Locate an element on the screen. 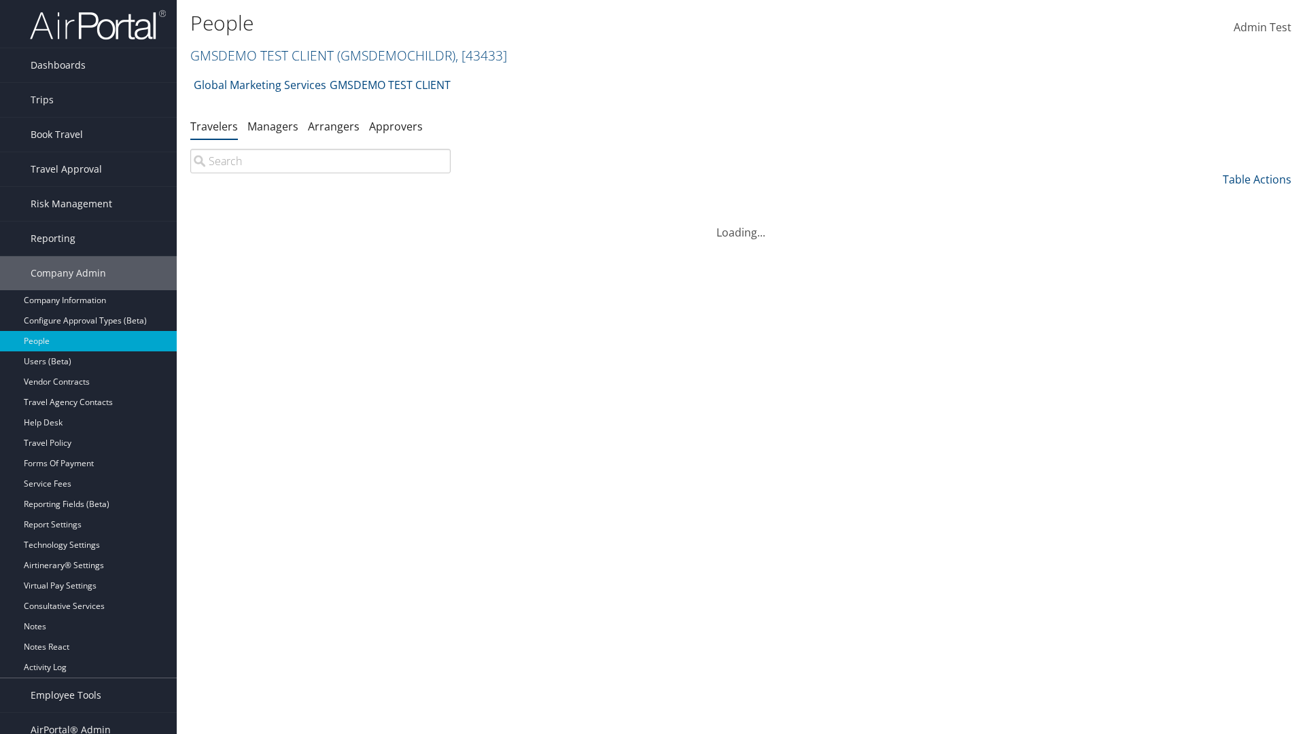 The width and height of the screenshot is (1305, 734). a: Admin Test is located at coordinates (1262, 28).